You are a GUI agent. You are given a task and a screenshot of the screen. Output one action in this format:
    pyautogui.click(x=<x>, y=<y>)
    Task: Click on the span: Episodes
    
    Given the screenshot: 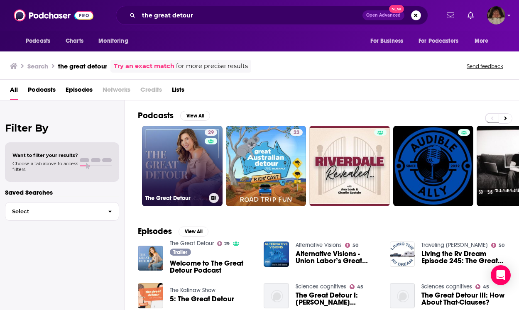 What is the action you would take?
    pyautogui.click(x=79, y=91)
    